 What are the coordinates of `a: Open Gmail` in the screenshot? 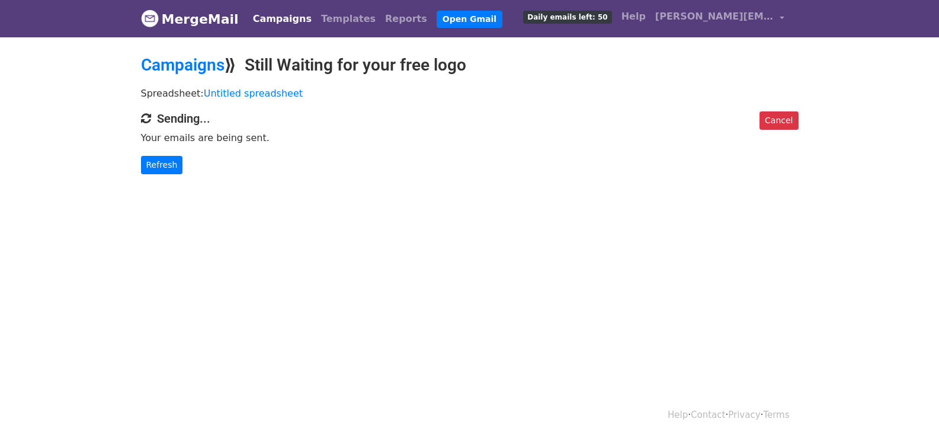 It's located at (469, 19).